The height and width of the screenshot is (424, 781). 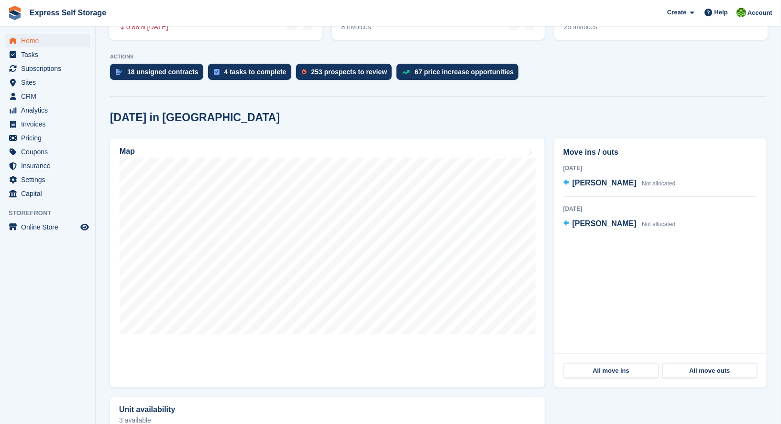 What do you see at coordinates (50, 124) in the screenshot?
I see `span: Invoices` at bounding box center [50, 124].